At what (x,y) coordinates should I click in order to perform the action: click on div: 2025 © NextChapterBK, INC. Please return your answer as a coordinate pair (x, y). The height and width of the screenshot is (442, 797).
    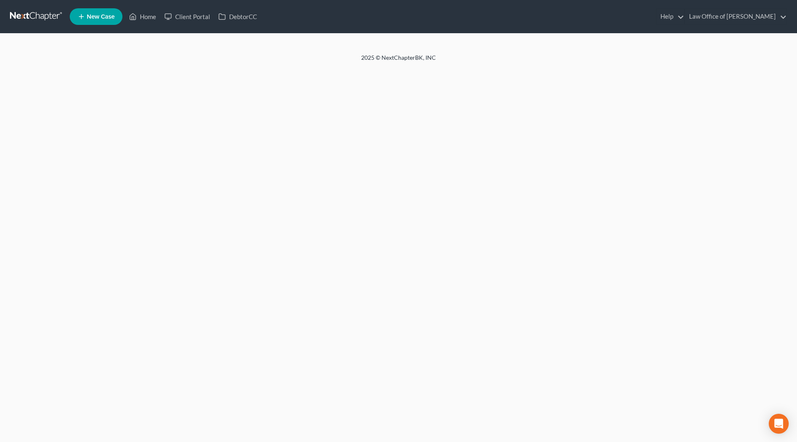
    Looking at the image, I should click on (399, 61).